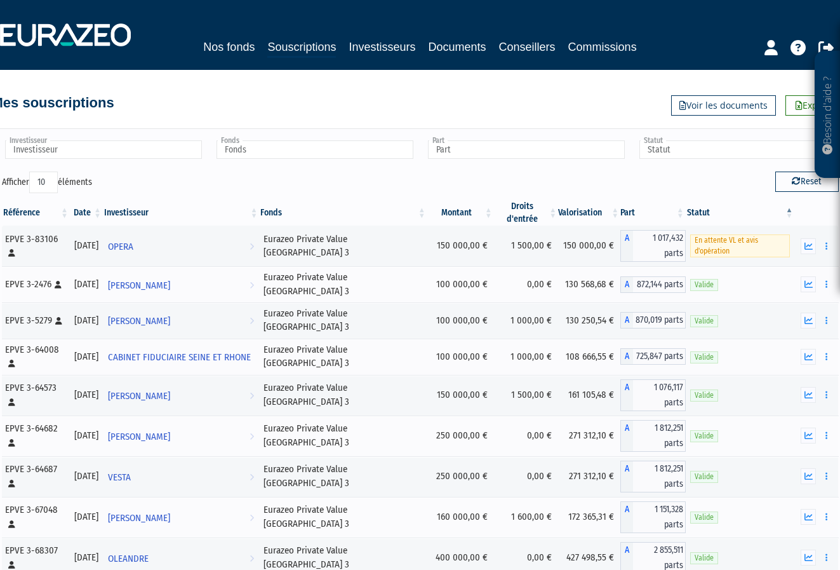 The width and height of the screenshot is (840, 570). Describe the element at coordinates (181, 246) in the screenshot. I see `a: OPERA` at that location.